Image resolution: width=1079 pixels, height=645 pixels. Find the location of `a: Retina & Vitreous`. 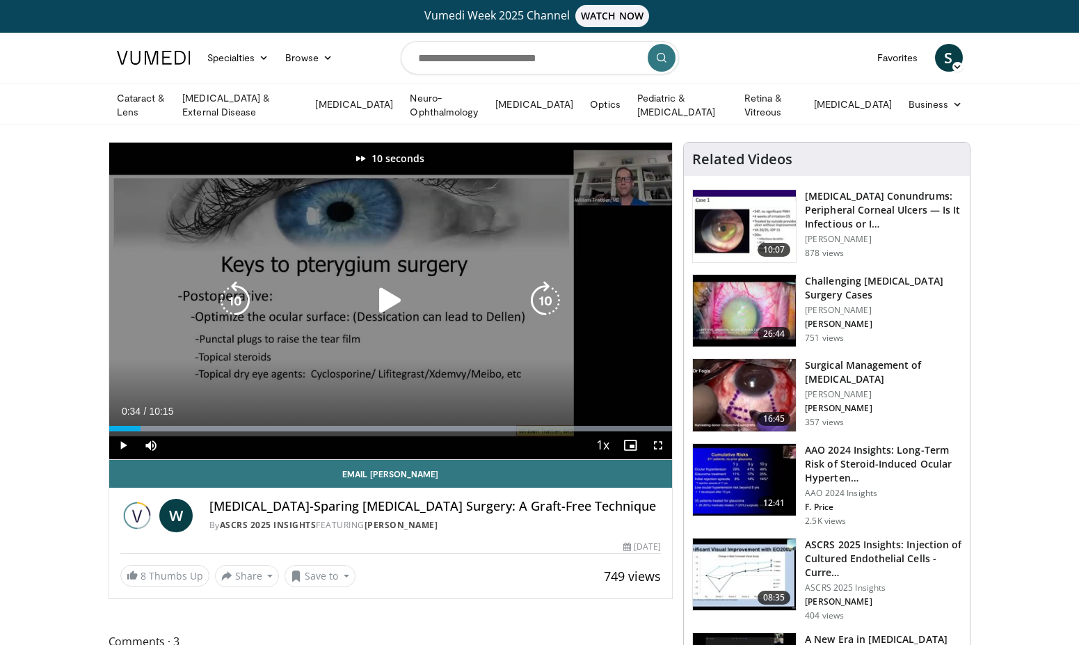

a: Retina & Vitreous is located at coordinates (771, 105).